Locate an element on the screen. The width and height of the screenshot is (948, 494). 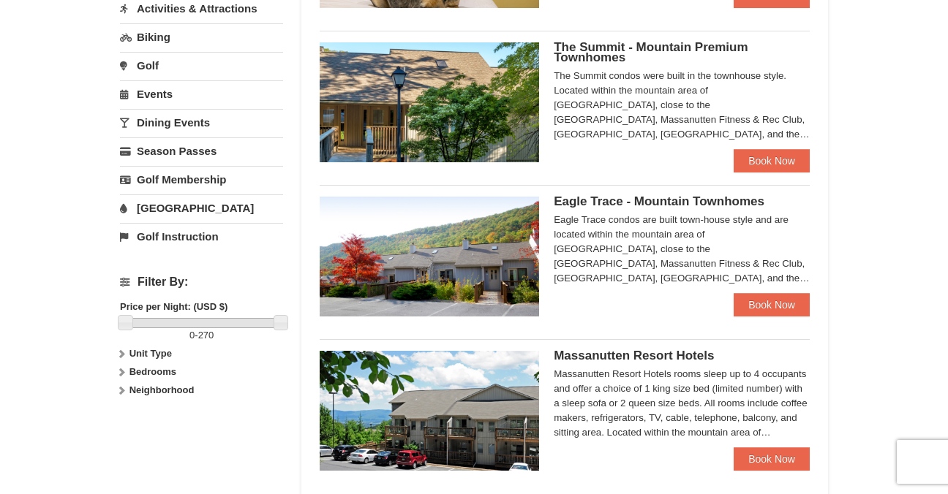
a: Golf is located at coordinates (201, 65).